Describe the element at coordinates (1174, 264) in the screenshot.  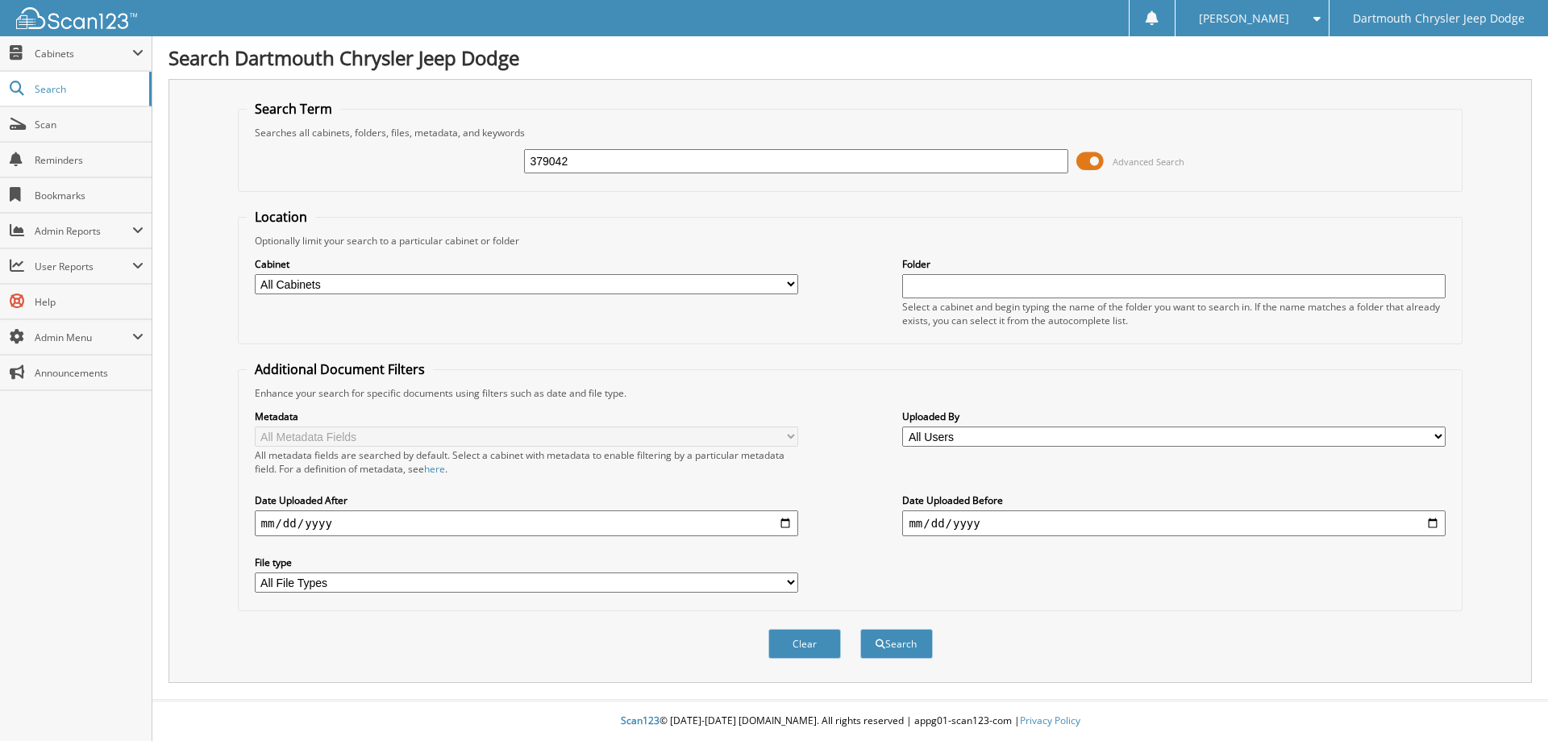
I see `label: Folder` at that location.